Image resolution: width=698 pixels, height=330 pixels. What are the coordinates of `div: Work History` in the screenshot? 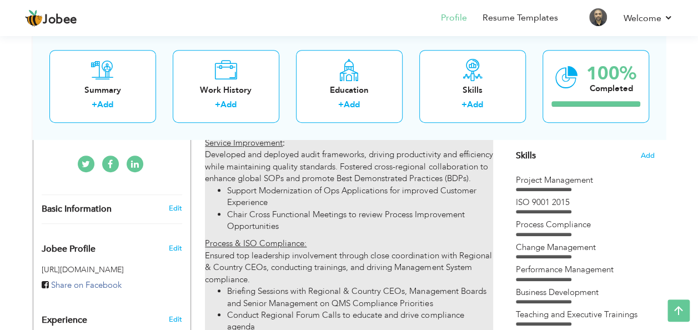 It's located at (226, 90).